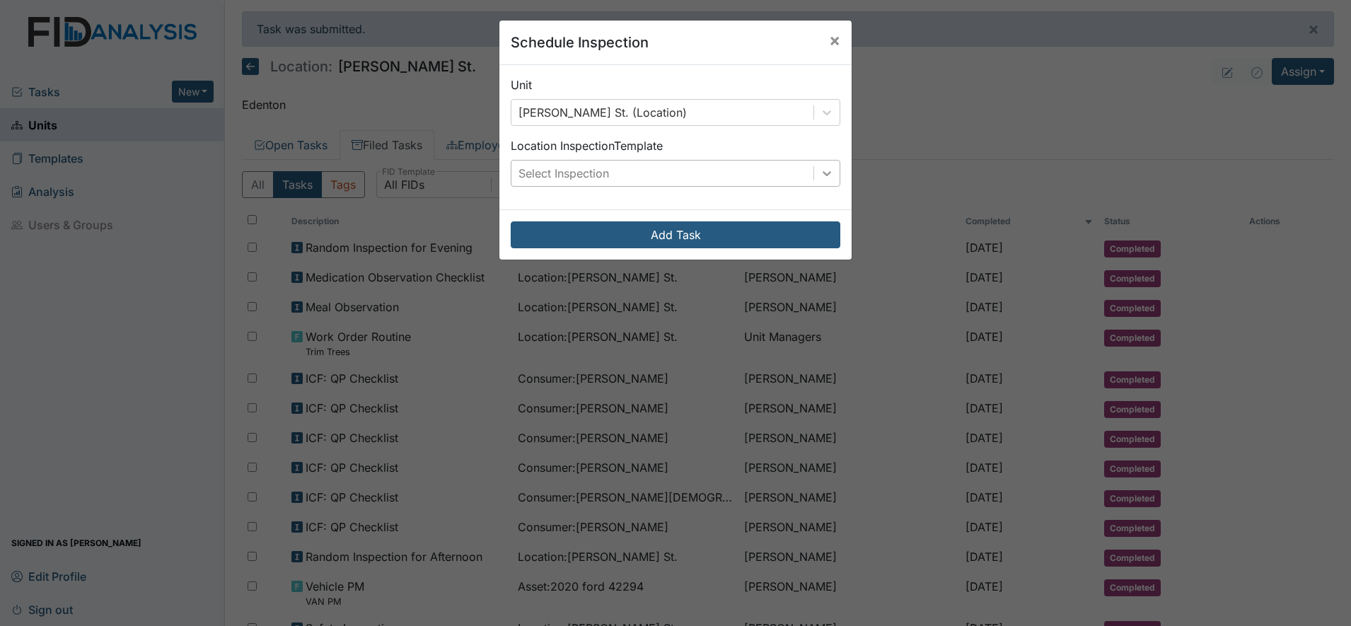 The width and height of the screenshot is (1351, 626). I want to click on h5: Schedule Inspection, so click(579, 42).